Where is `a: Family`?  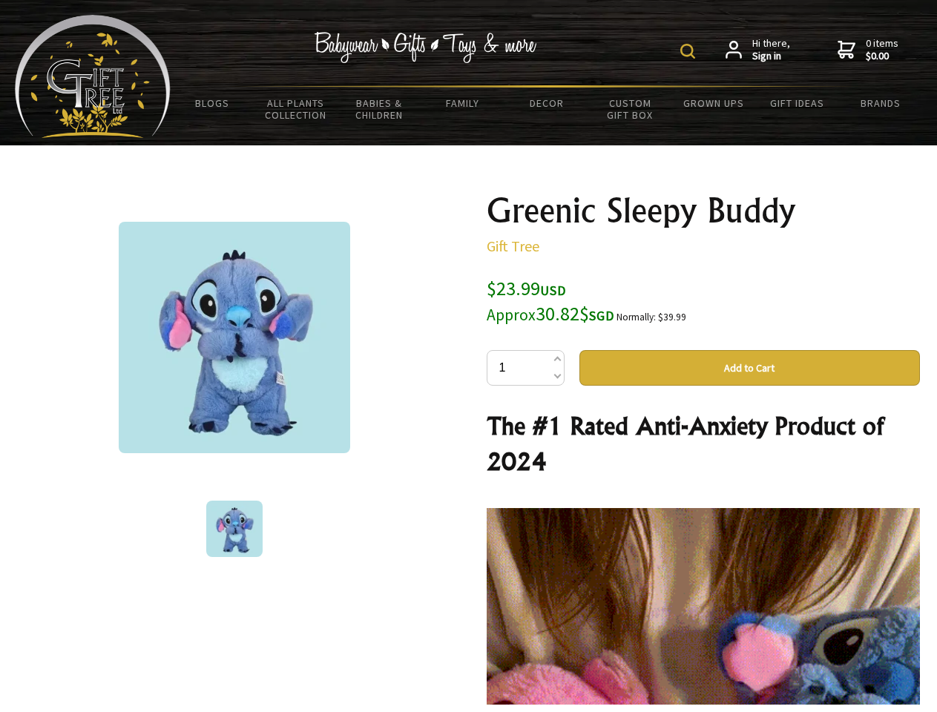 a: Family is located at coordinates (463, 103).